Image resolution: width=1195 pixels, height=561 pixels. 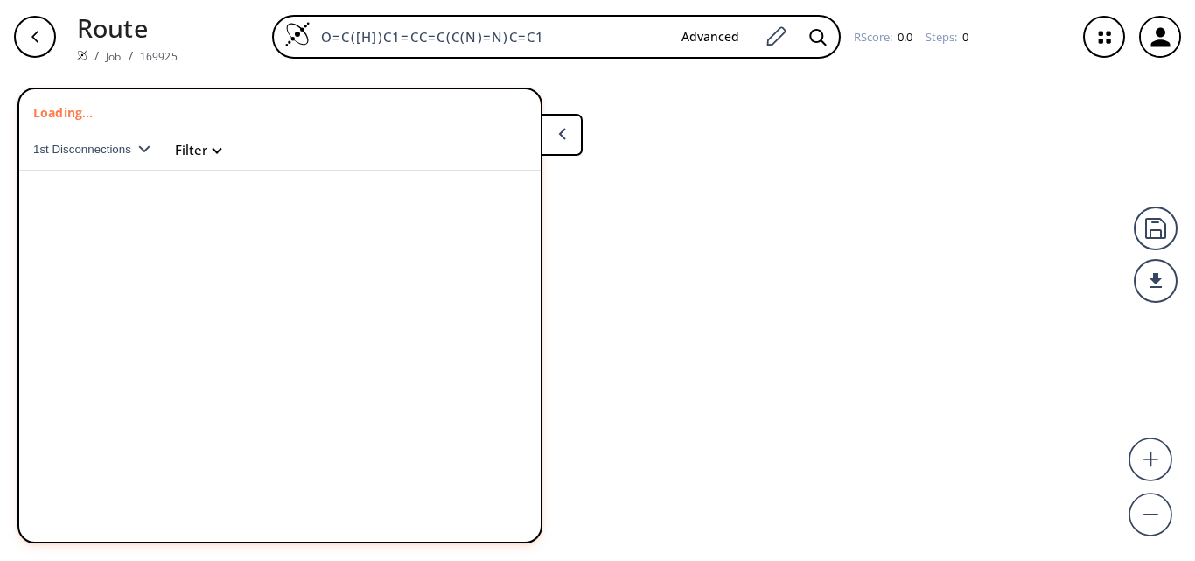 What do you see at coordinates (964, 37) in the screenshot?
I see `span: 0` at bounding box center [964, 37].